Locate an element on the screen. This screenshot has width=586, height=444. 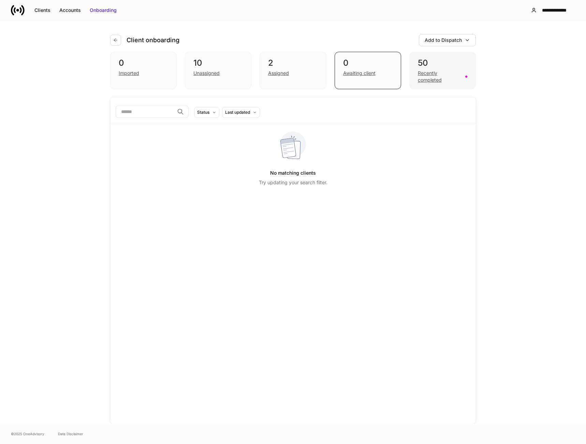
button: Add to Dispatch is located at coordinates (447, 40).